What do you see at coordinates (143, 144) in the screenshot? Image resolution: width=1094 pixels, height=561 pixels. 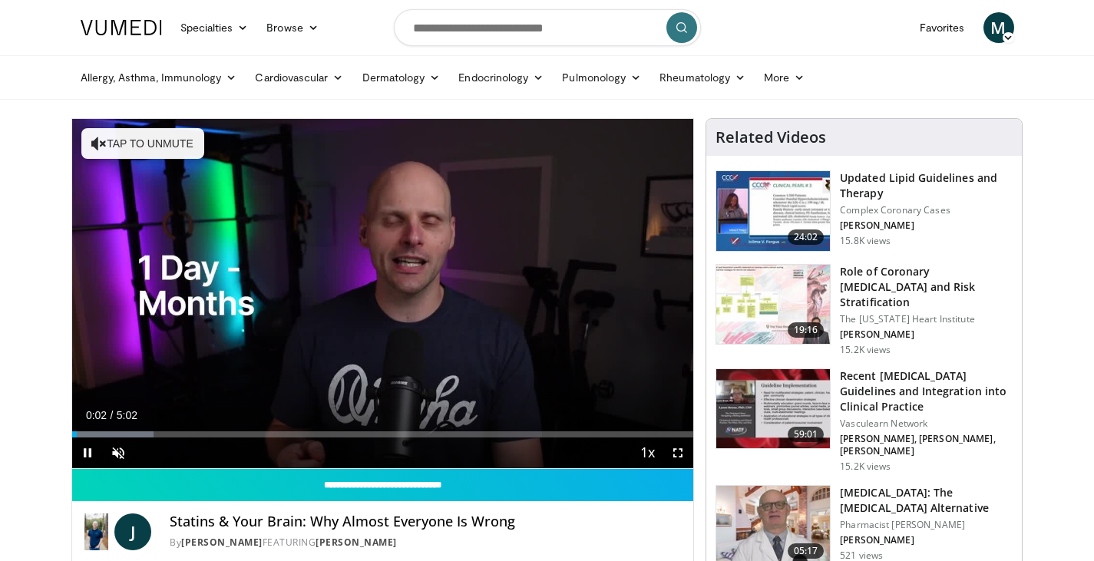 I see `button: Tap to unmute` at bounding box center [143, 144].